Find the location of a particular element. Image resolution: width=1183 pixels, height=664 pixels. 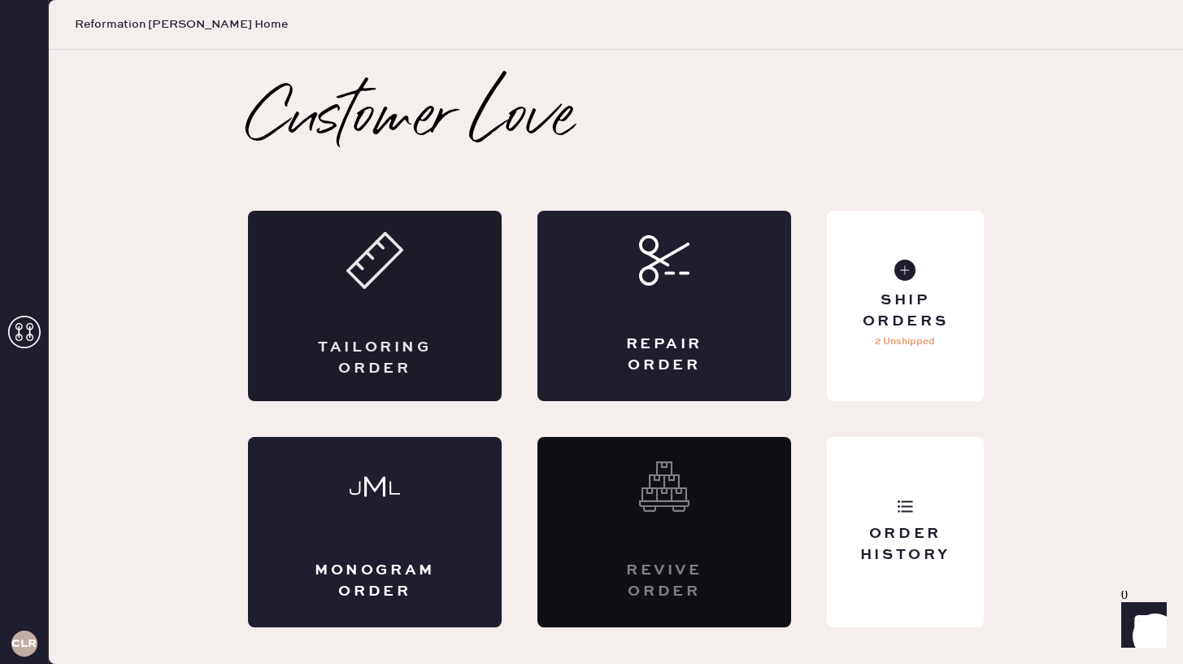

div: Order History is located at coordinates (905, 544).